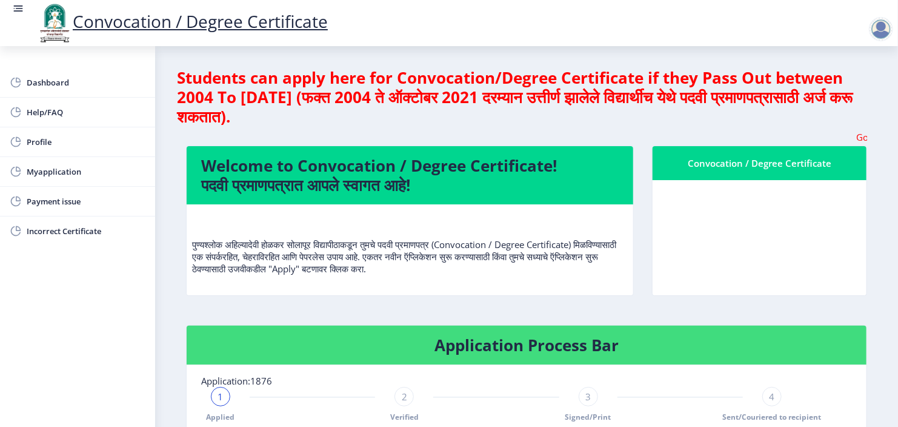 The image size is (898, 427). Describe the element at coordinates (759, 163) in the screenshot. I see `div: Convocation / Degree Certificate` at that location.